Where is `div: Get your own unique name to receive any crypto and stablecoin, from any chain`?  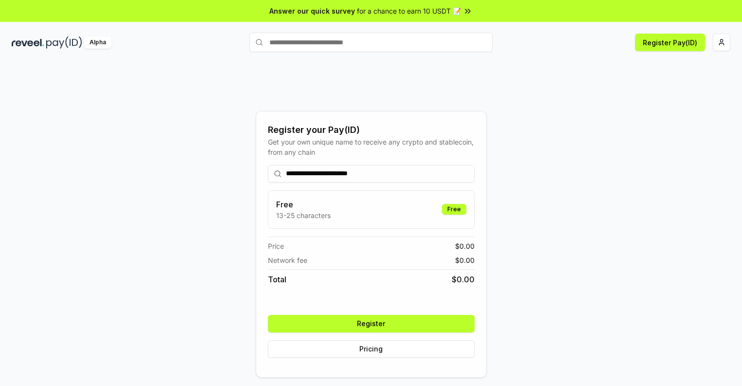
div: Get your own unique name to receive any crypto and stablecoin, from any chain is located at coordinates (371, 147).